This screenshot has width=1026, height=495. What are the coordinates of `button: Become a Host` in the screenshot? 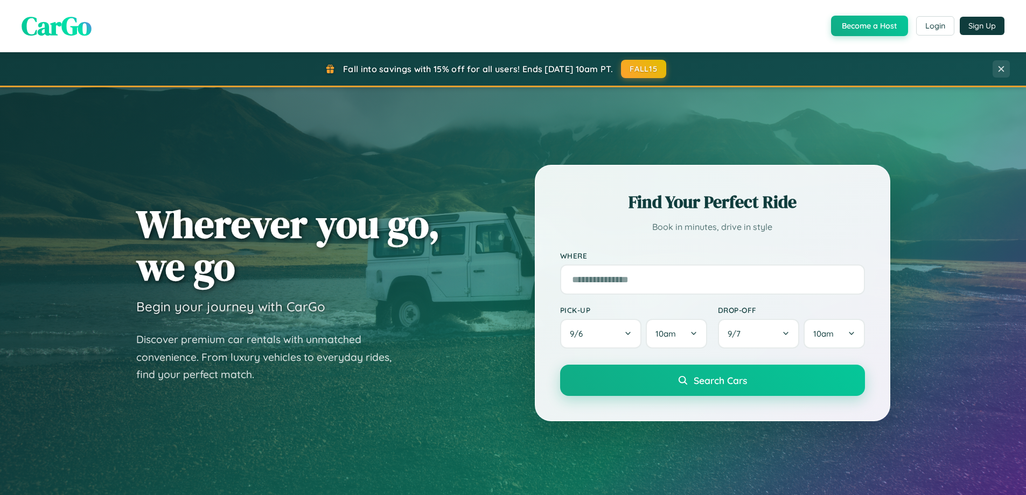 It's located at (869, 26).